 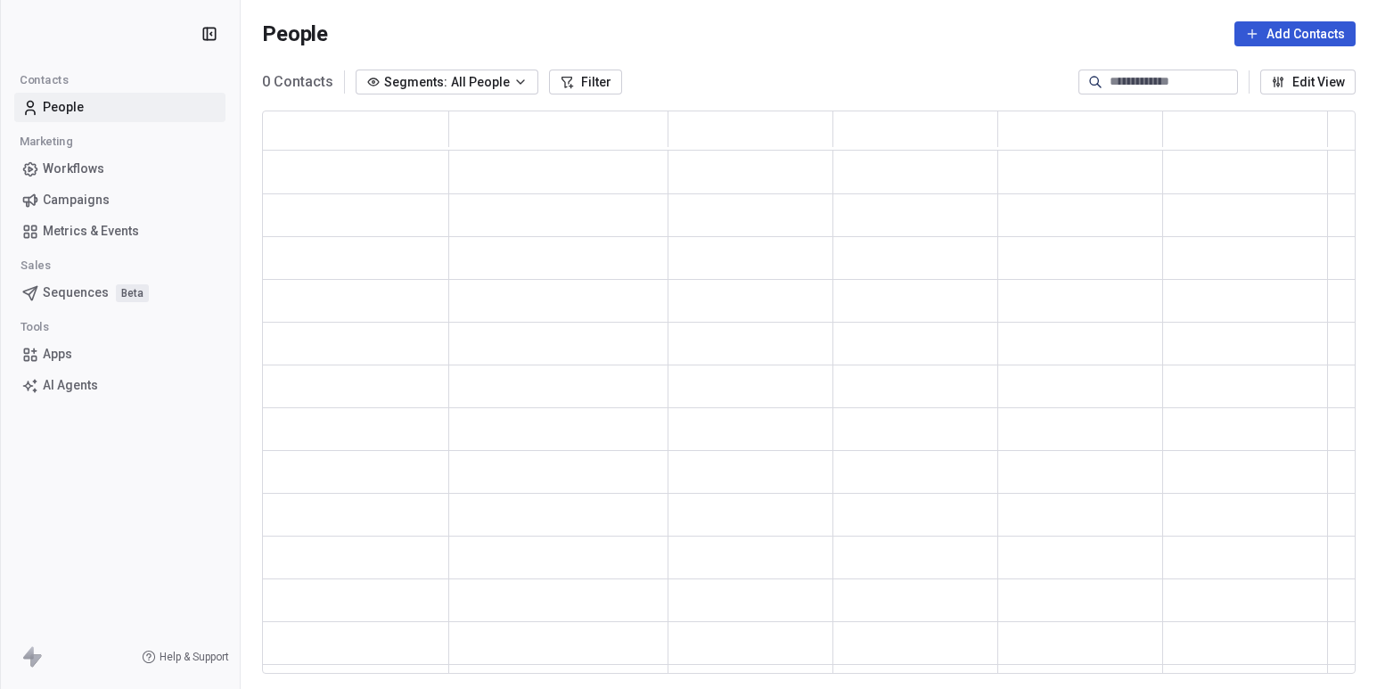 I want to click on span: Contacts, so click(x=44, y=80).